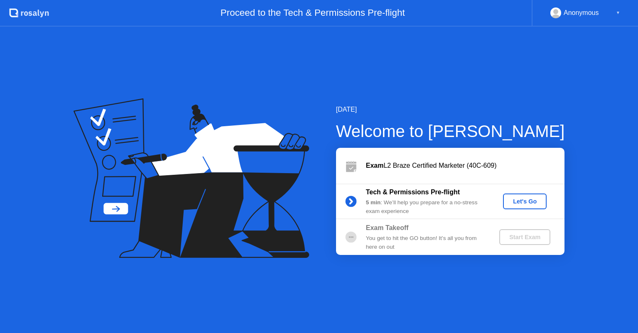  Describe the element at coordinates (375, 165) in the screenshot. I see `b: Exam` at that location.